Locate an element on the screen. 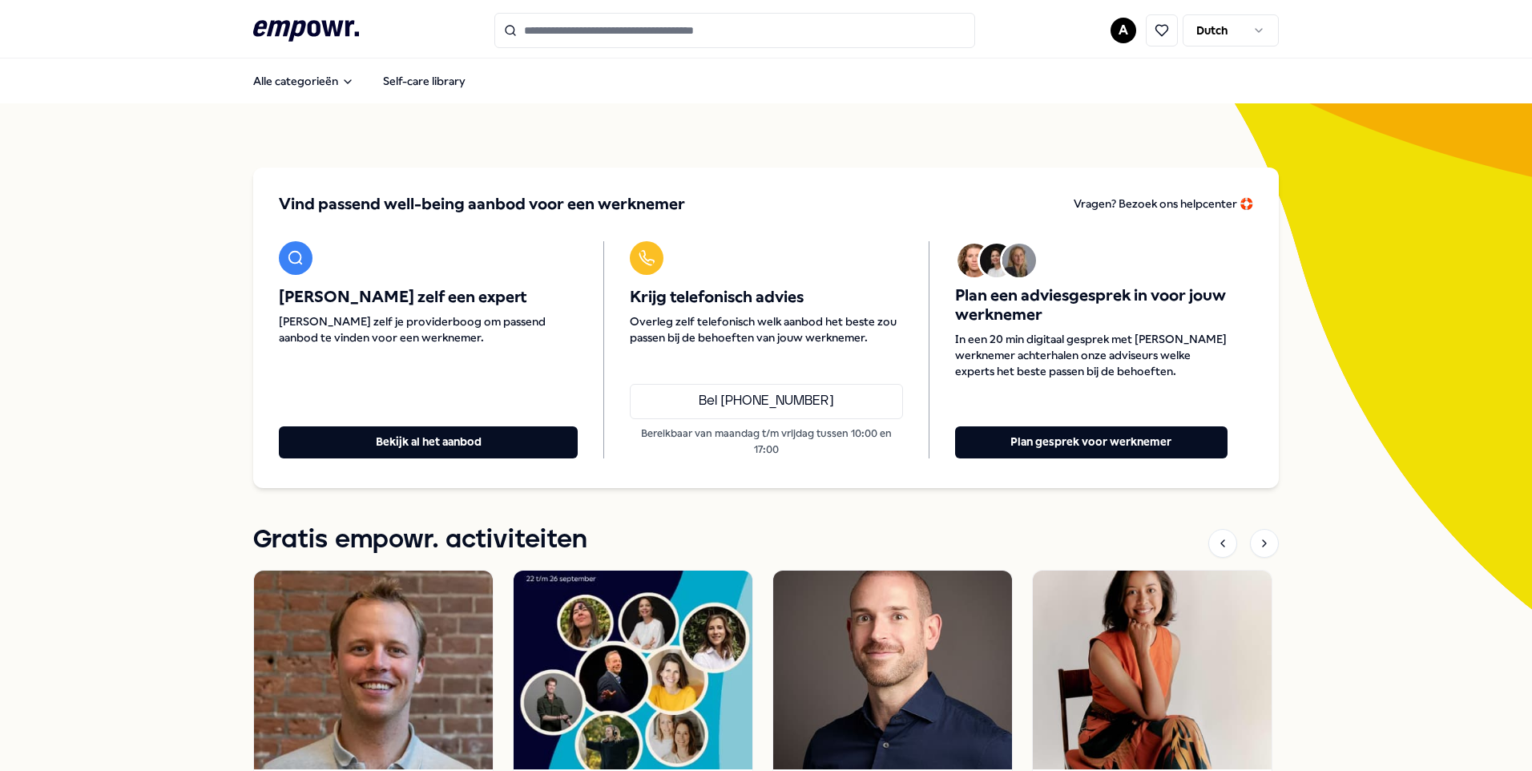 The height and width of the screenshot is (771, 1532). a: Self-care library is located at coordinates (424, 81).